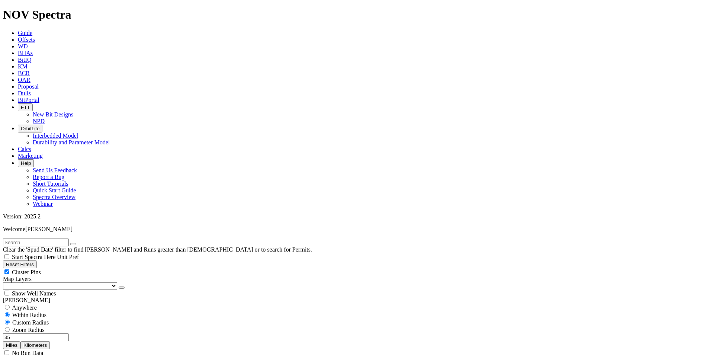  What do you see at coordinates (25, 53) in the screenshot?
I see `span: BHAs` at bounding box center [25, 53].